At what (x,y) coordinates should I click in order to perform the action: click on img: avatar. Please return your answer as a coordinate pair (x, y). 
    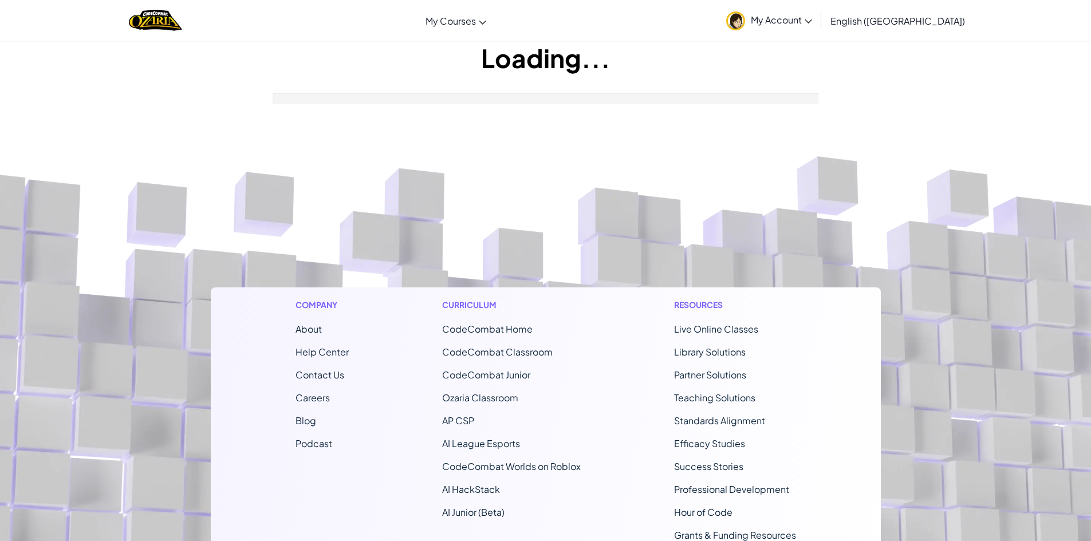
    Looking at the image, I should click on (735, 21).